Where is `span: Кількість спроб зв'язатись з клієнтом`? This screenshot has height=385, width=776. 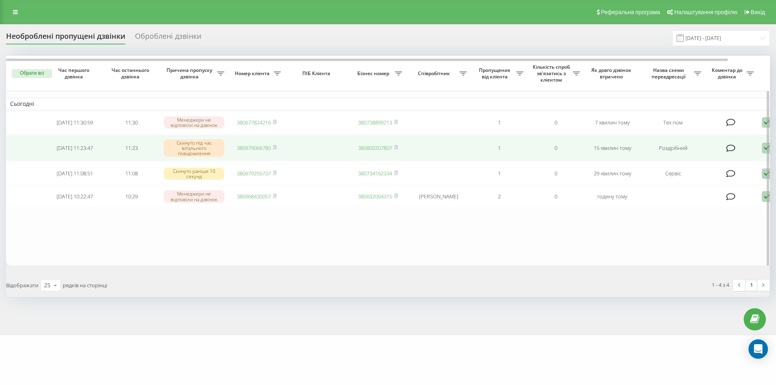 span: Кількість спроб зв'язатись з клієнтом is located at coordinates (552, 73).